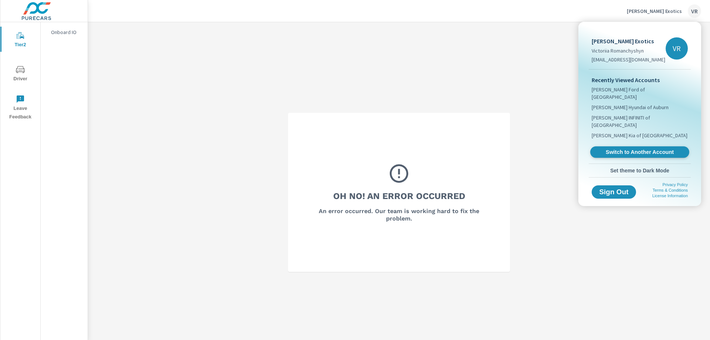  What do you see at coordinates (676, 48) in the screenshot?
I see `div: VR` at bounding box center [676, 48].